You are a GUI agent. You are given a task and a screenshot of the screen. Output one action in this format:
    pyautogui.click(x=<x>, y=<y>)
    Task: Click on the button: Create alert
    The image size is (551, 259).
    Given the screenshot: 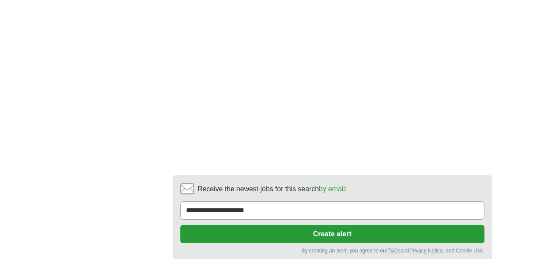 What is the action you would take?
    pyautogui.click(x=333, y=234)
    